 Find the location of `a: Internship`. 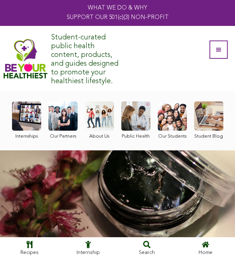

a: Internship is located at coordinates (88, 247).